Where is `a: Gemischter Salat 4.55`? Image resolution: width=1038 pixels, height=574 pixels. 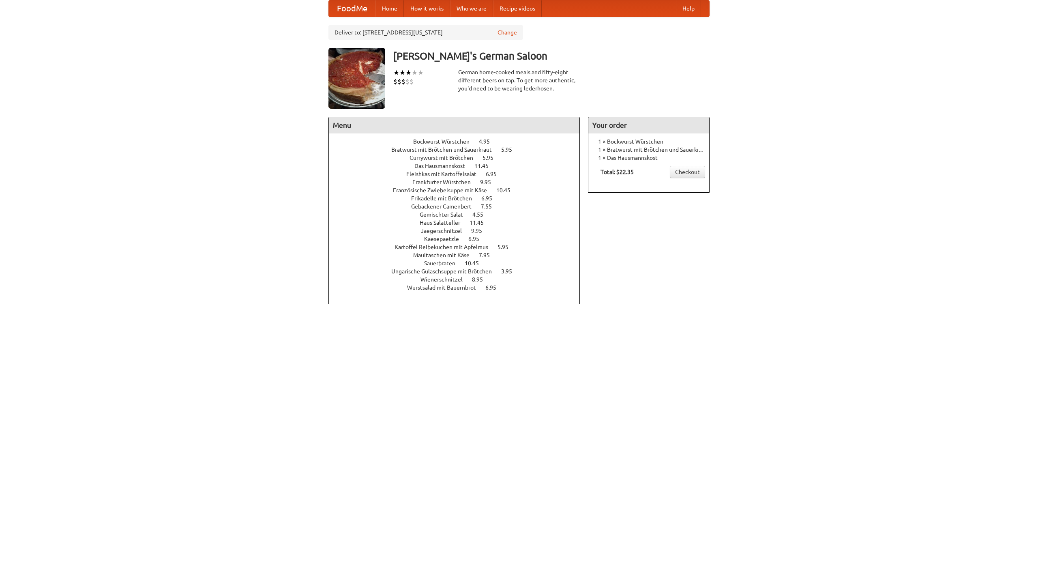 a: Gemischter Salat 4.55 is located at coordinates (459, 214).